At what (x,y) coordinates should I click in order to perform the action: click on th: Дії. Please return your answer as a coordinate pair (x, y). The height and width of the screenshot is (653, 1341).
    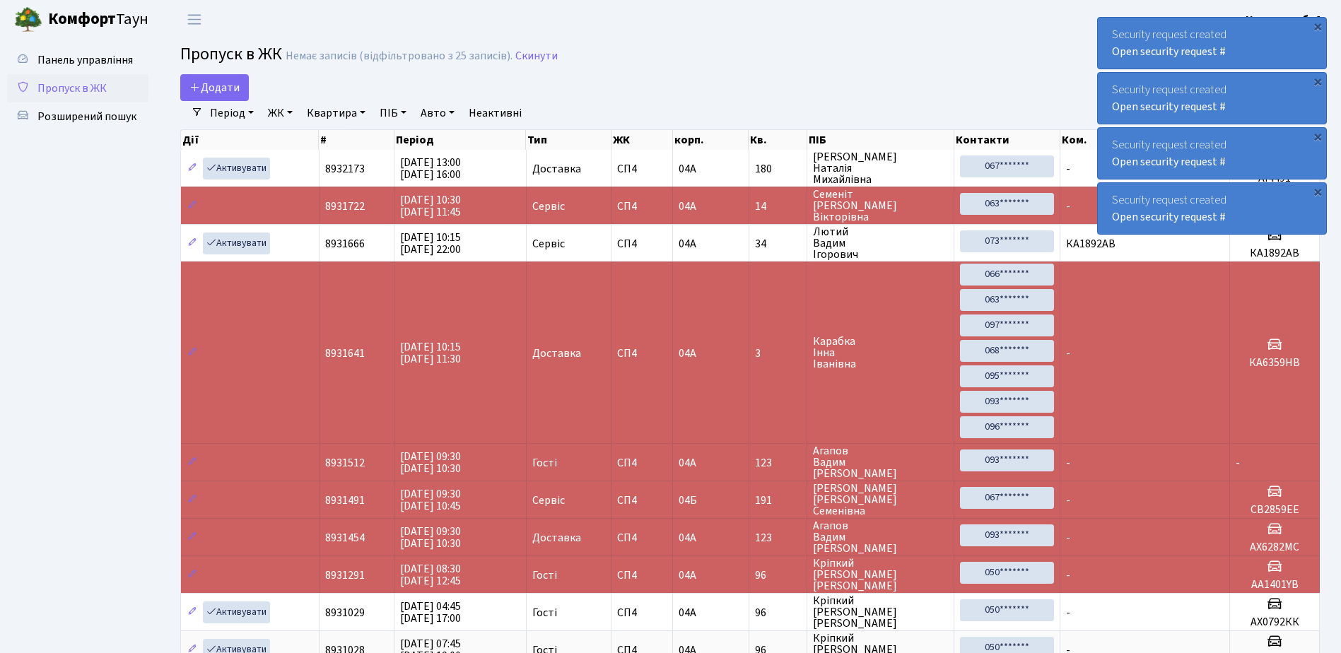
    Looking at the image, I should click on (250, 140).